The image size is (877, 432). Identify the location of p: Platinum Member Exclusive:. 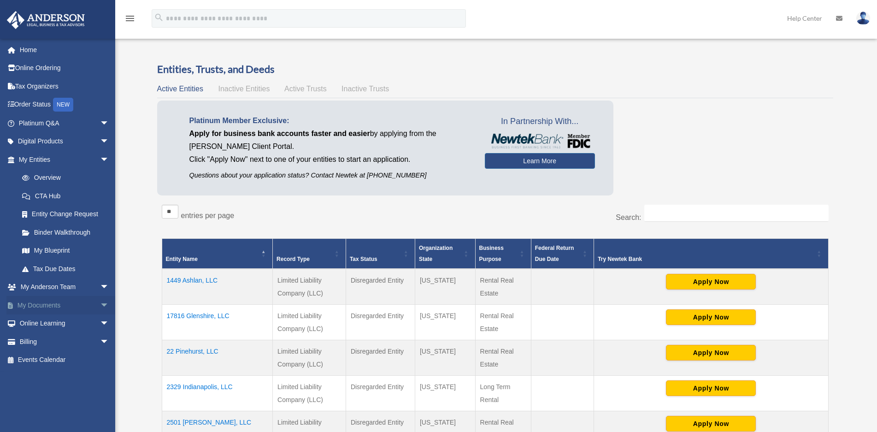
(330, 121).